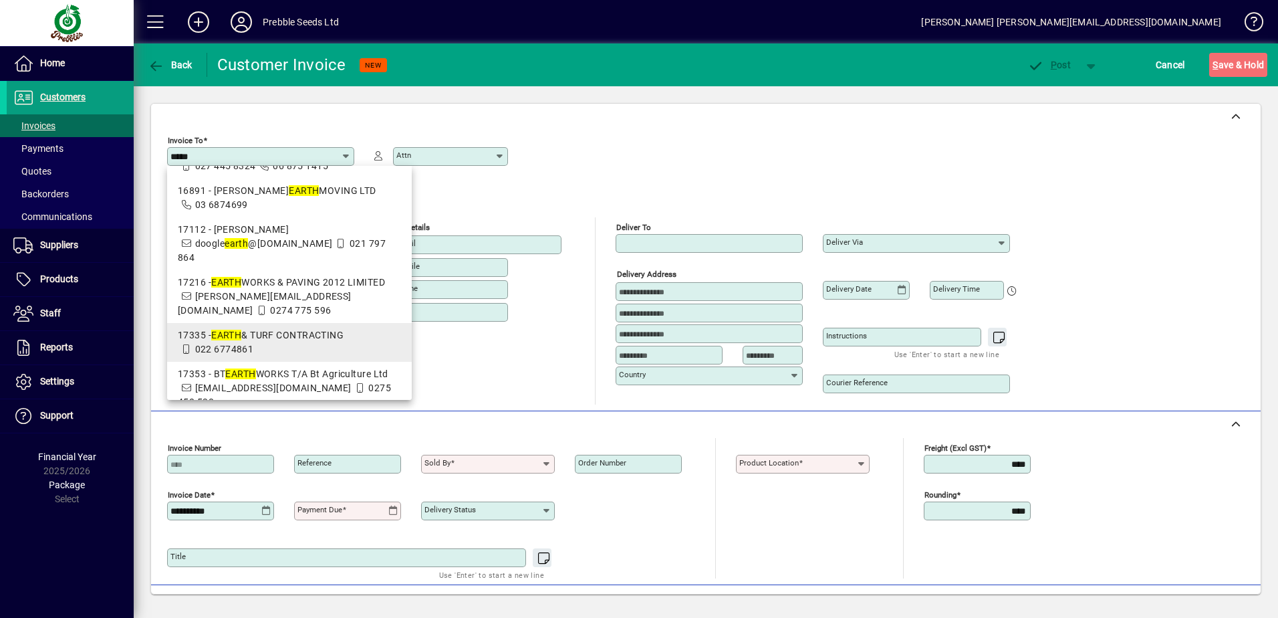 The image size is (1278, 618). Describe the element at coordinates (373, 65) in the screenshot. I see `span: NEW` at that location.